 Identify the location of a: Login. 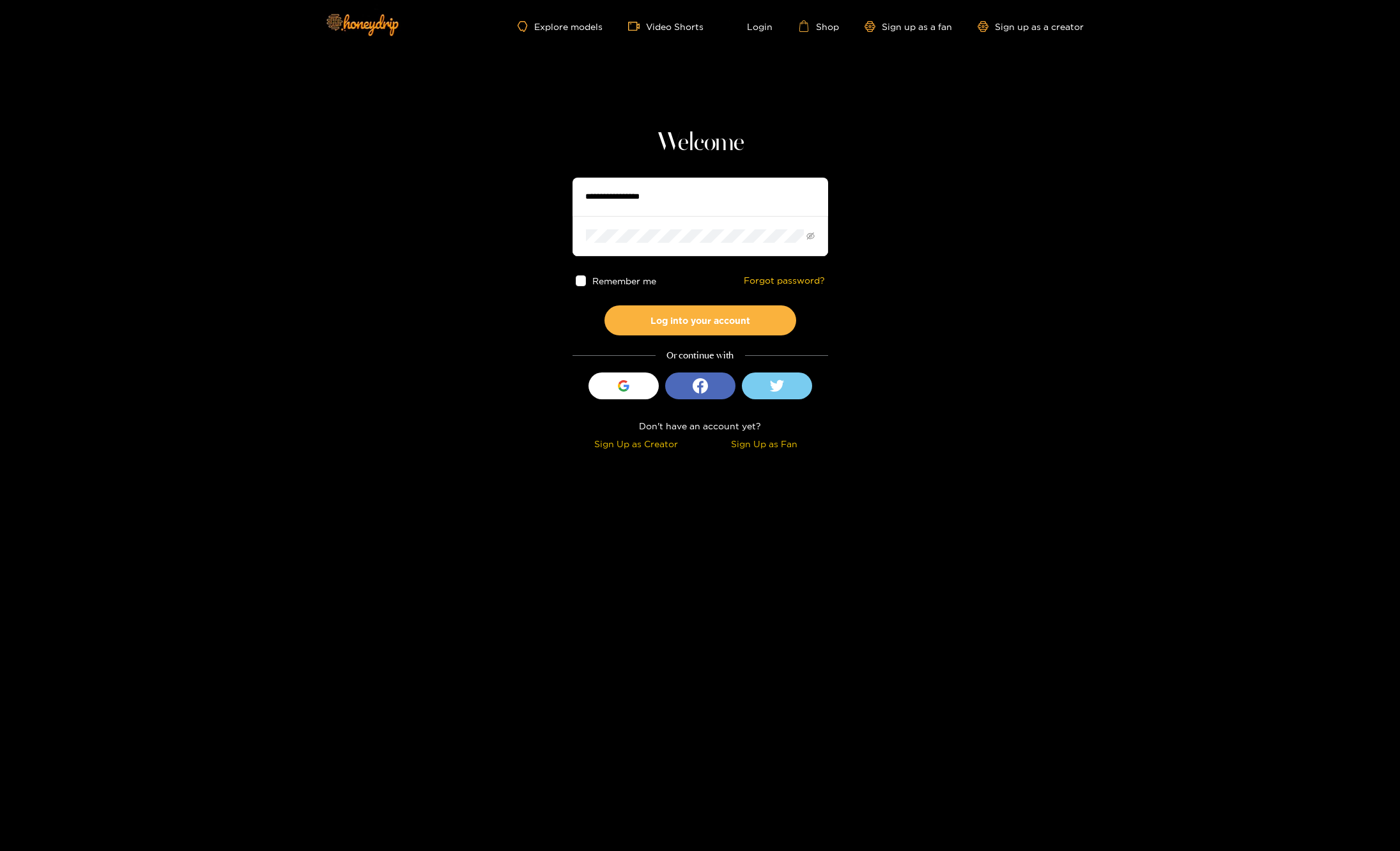
(751, 27).